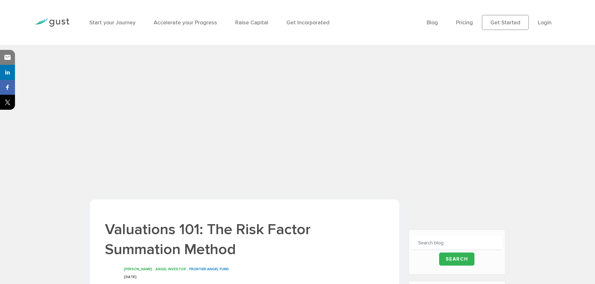 The width and height of the screenshot is (595, 284). I want to click on a: Raise Capital, so click(252, 22).